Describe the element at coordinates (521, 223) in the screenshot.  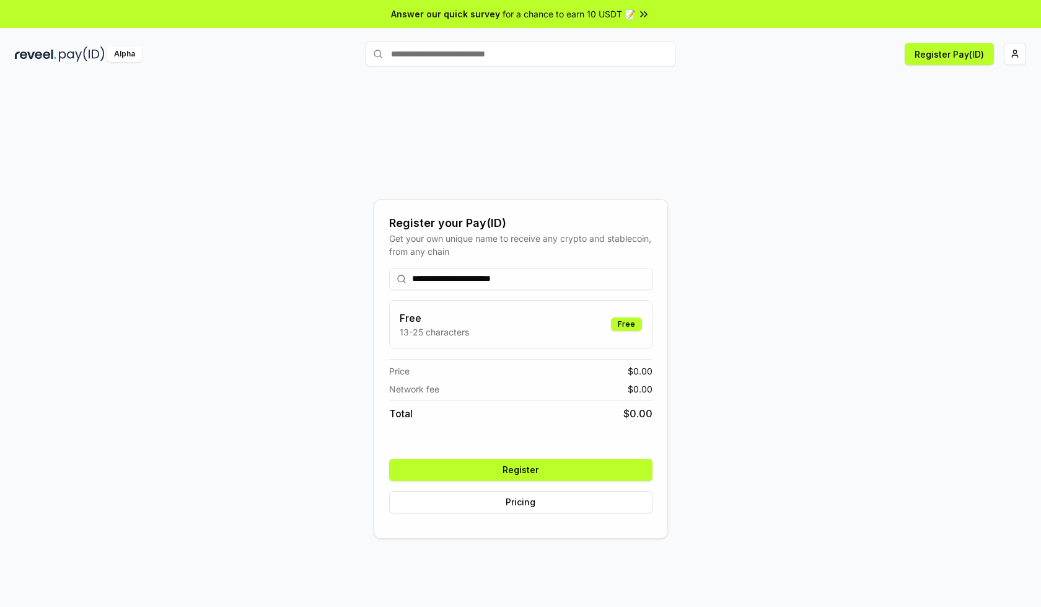
I see `div: Register your Pay(ID)` at that location.